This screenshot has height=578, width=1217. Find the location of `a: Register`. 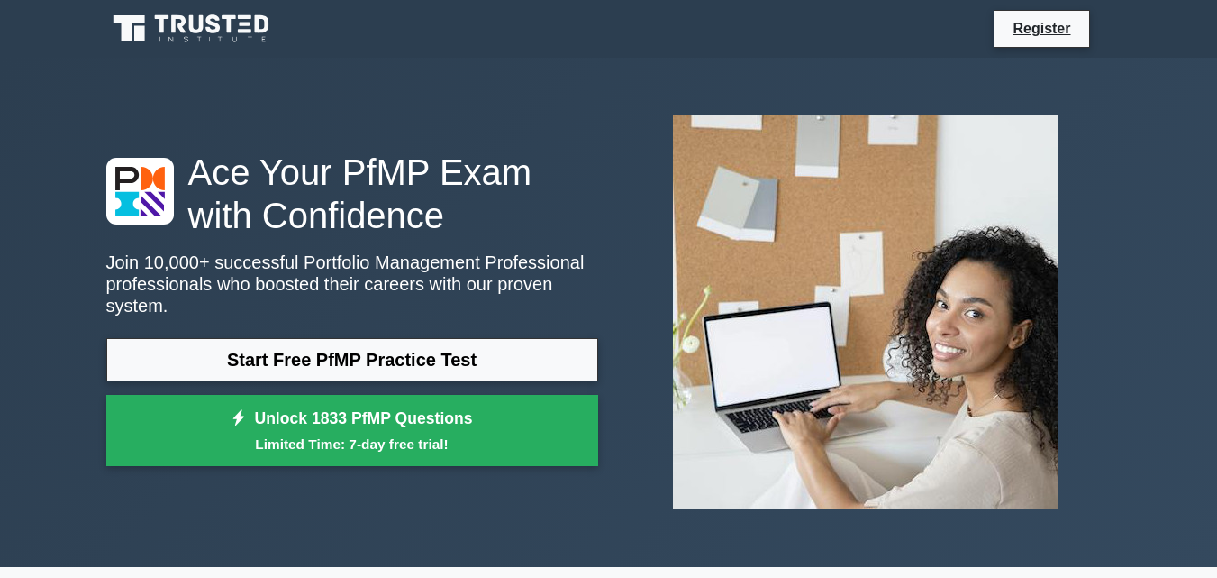

a: Register is located at coordinates (1042, 28).